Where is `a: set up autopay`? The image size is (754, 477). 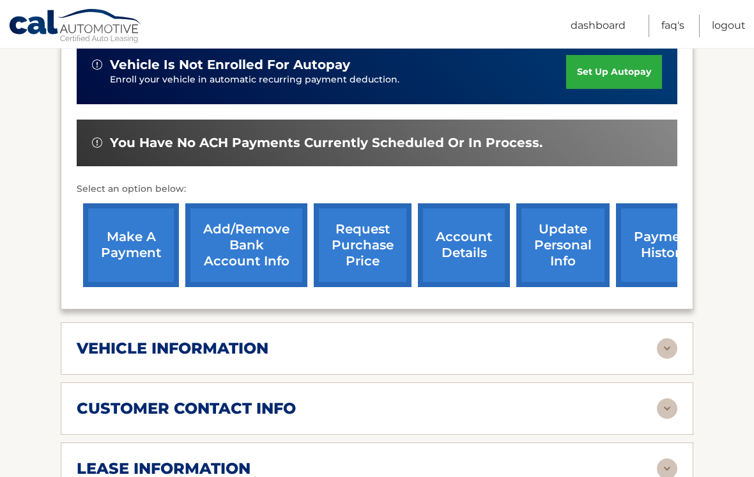 a: set up autopay is located at coordinates (614, 72).